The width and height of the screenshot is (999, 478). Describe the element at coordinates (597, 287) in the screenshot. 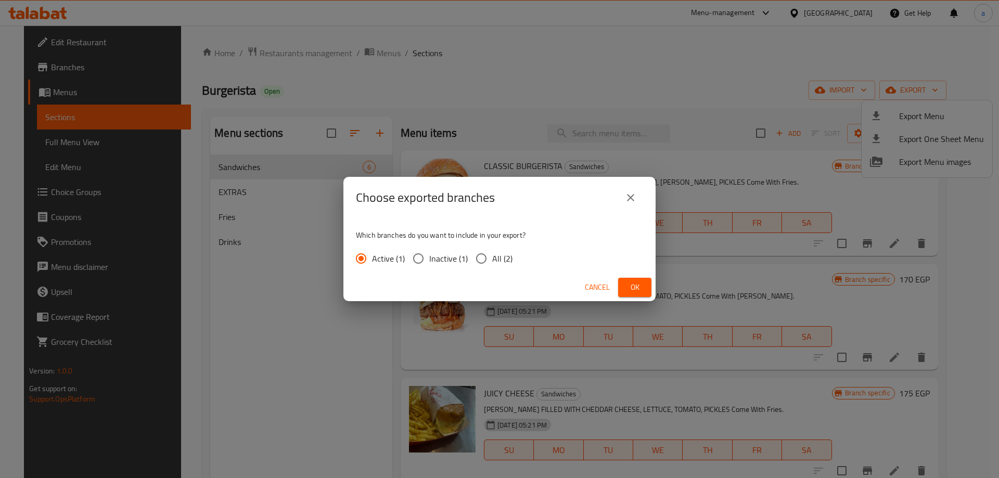

I see `button: Cancel` at that location.